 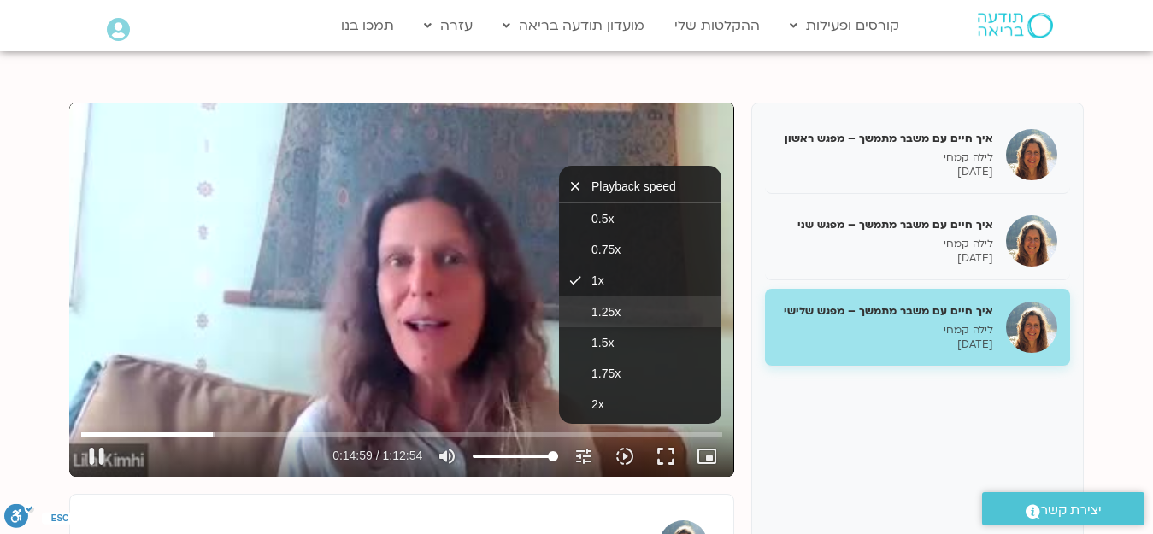 I want to click on a: עזרה, so click(x=448, y=26).